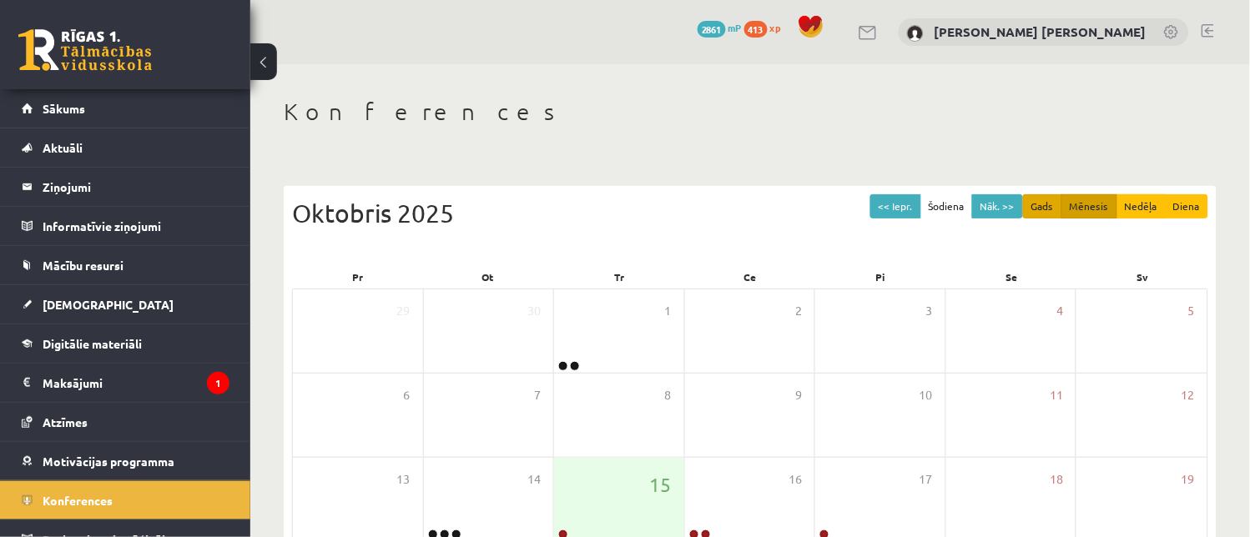 Image resolution: width=1250 pixels, height=537 pixels. I want to click on div: Ot, so click(488, 277).